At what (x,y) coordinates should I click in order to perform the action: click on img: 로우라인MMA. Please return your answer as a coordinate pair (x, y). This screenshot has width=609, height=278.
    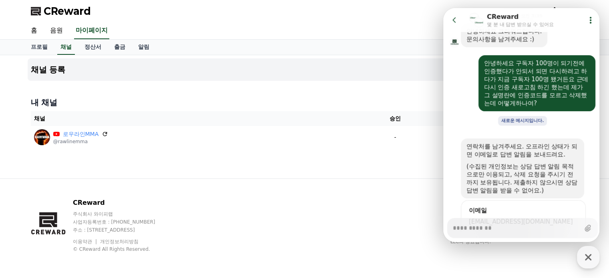
    Looking at the image, I should click on (42, 137).